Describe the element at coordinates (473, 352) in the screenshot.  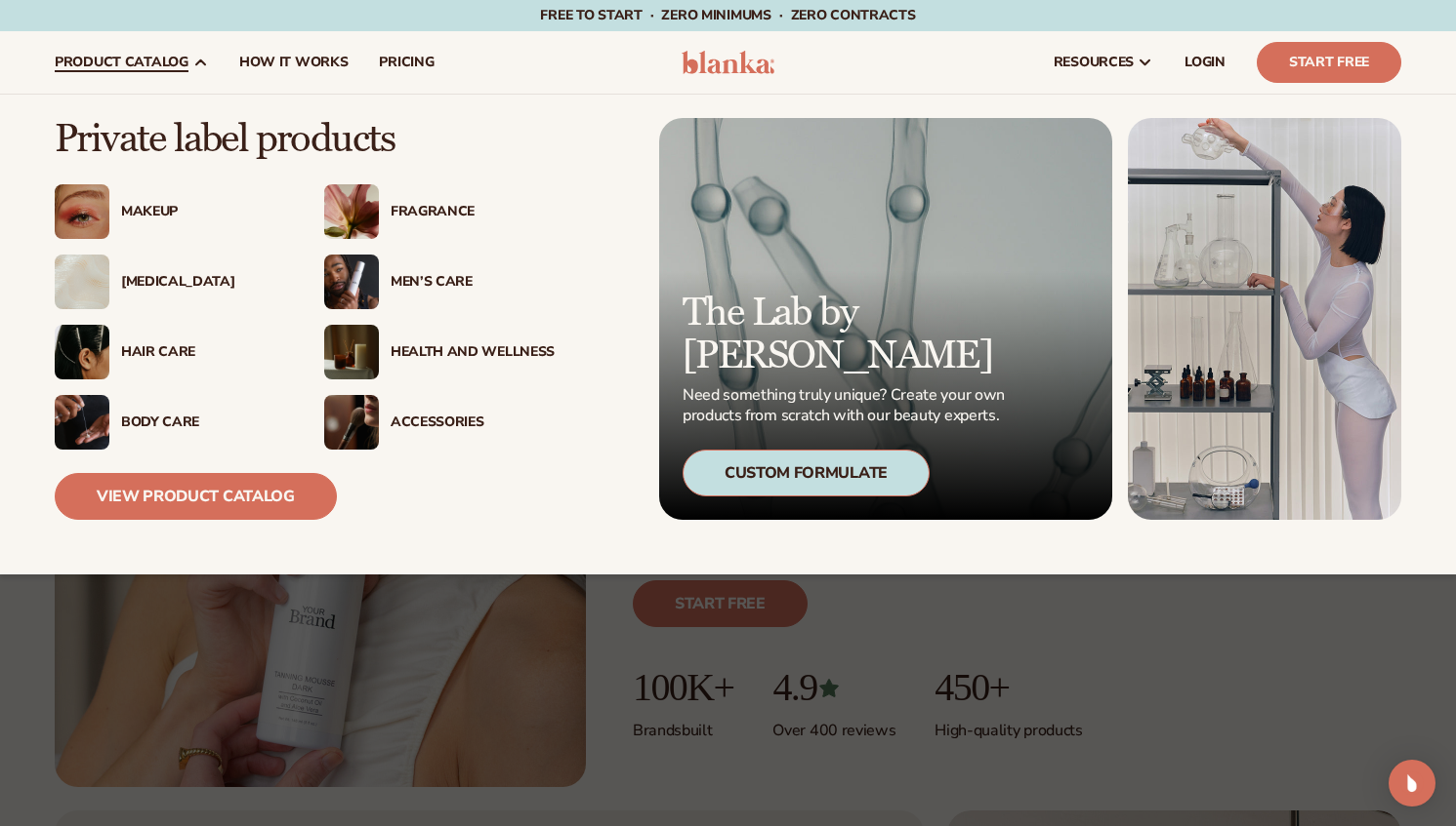
I see `div: Health And Wellness` at that location.